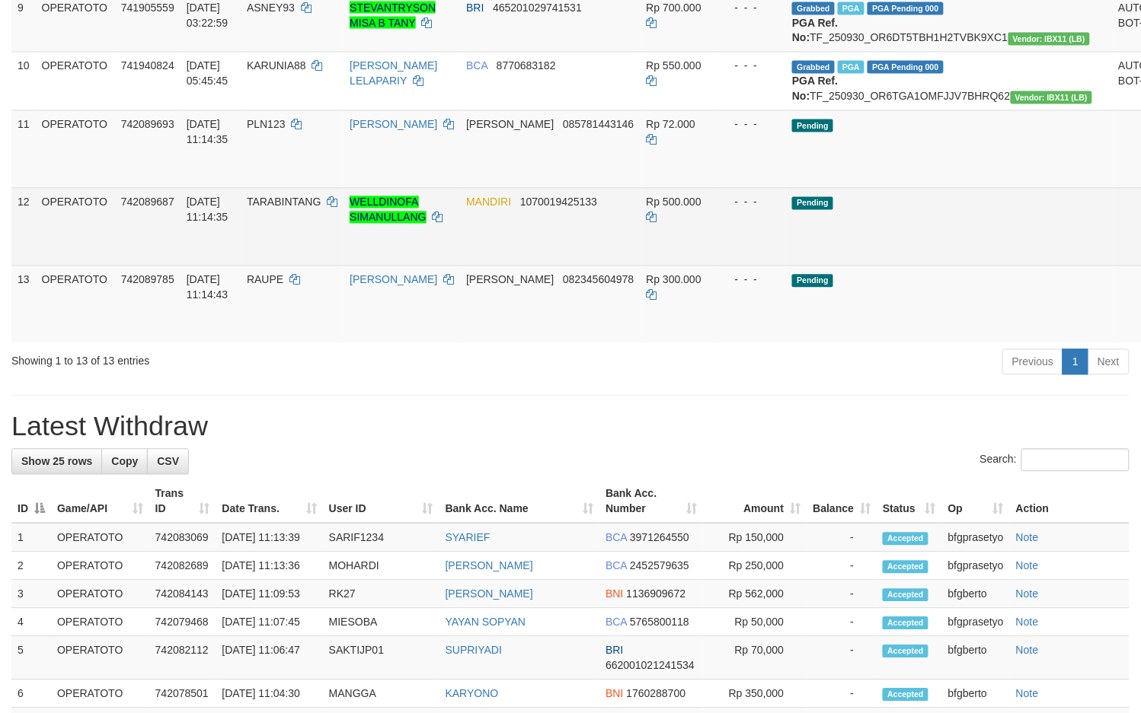  Describe the element at coordinates (598, 280) in the screenshot. I see `span: Copy 082345604978 to clipboard` at that location.